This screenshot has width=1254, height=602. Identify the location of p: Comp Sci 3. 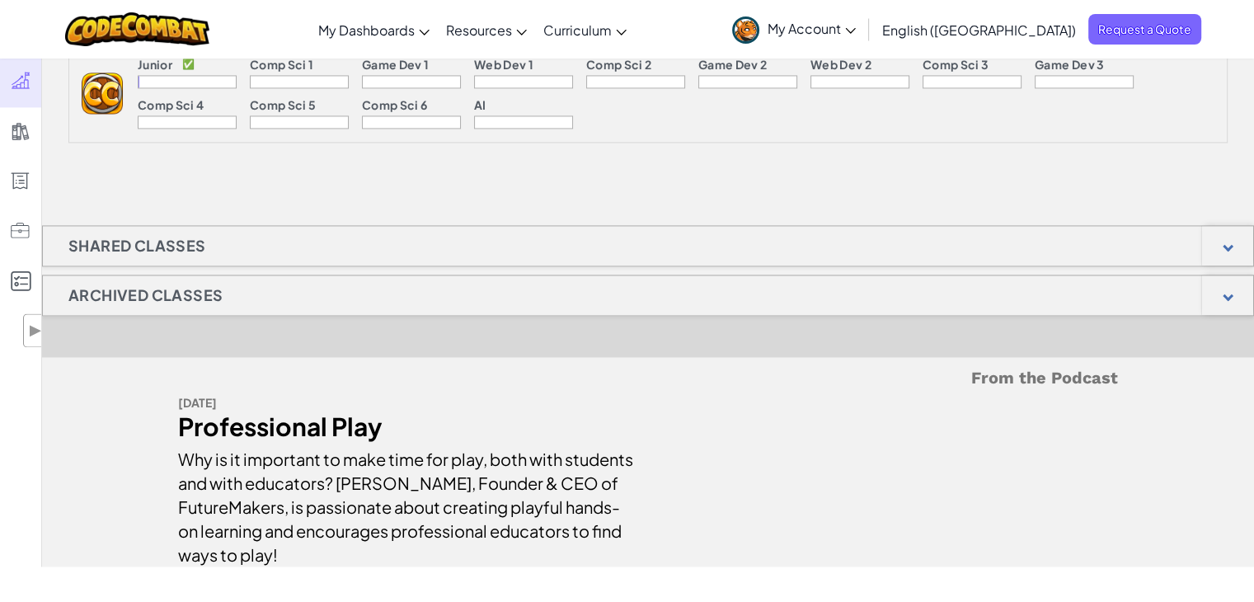
(955, 64).